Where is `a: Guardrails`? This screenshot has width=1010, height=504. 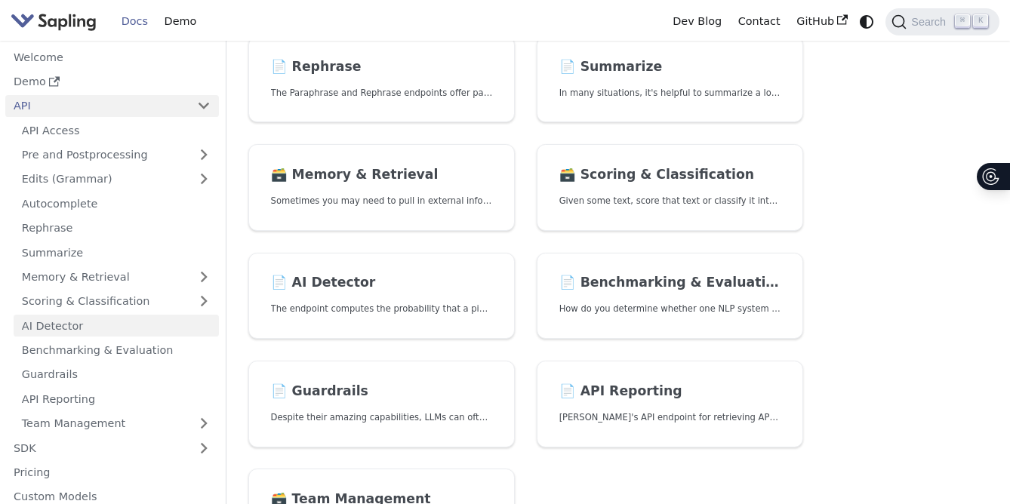 a: Guardrails is located at coordinates (116, 374).